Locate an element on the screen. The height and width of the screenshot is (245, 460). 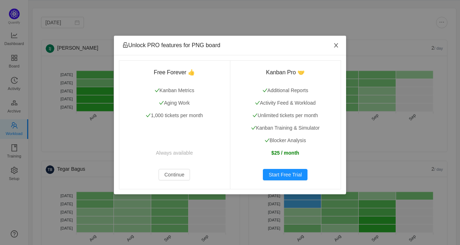
p: Kanban Metrics is located at coordinates (174, 90).